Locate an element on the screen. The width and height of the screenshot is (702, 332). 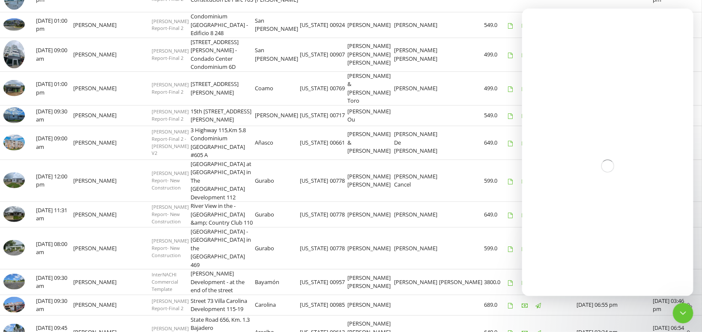
img: 9293014%2Fcover_photos%2FaVosB7pBrZOT410r2gRr%2Fsmall.jpeg is located at coordinates (14, 24).